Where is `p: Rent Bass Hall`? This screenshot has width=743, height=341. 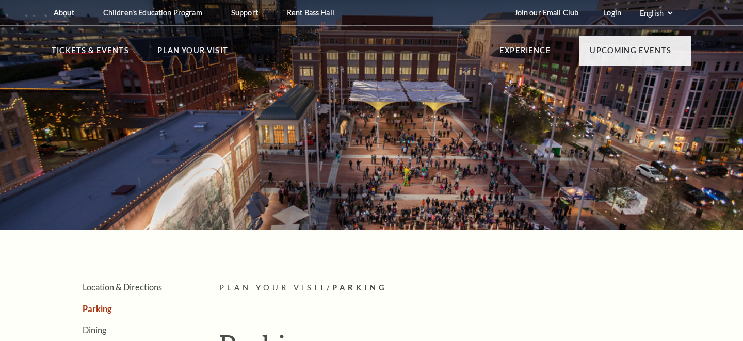 p: Rent Bass Hall is located at coordinates (311, 12).